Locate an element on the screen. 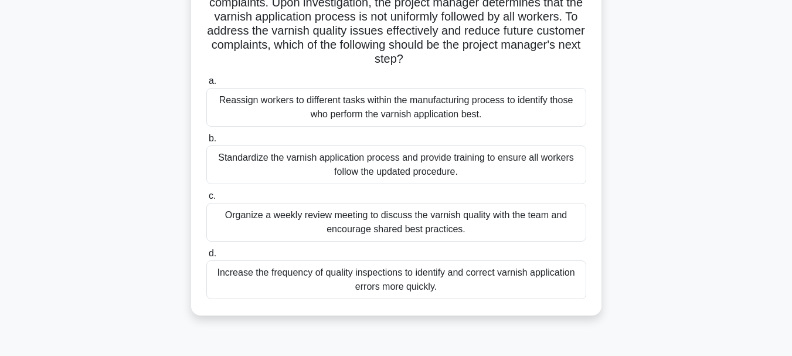  div: Standardize the varnish application process and provide training to ensure all workers follow the... is located at coordinates (396, 165).